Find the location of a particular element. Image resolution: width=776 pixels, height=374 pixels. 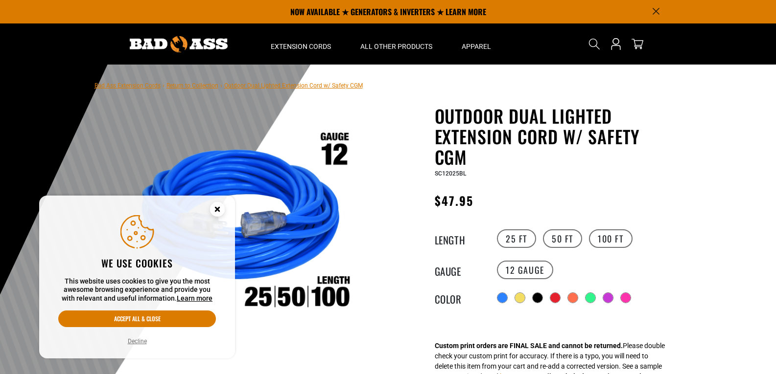

span: Extension Cords is located at coordinates (300, 46).